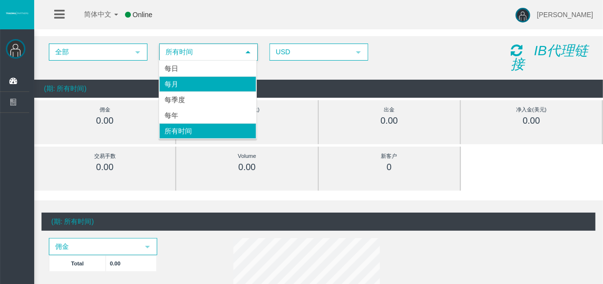  Describe the element at coordinates (104, 109) in the screenshot. I see `div: 佣金` at that location.